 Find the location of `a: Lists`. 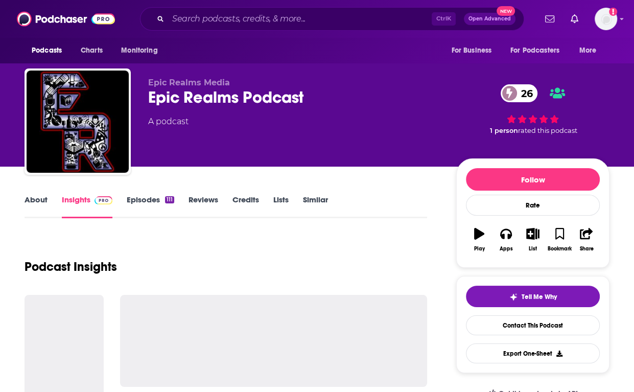

a: Lists is located at coordinates (281, 207).